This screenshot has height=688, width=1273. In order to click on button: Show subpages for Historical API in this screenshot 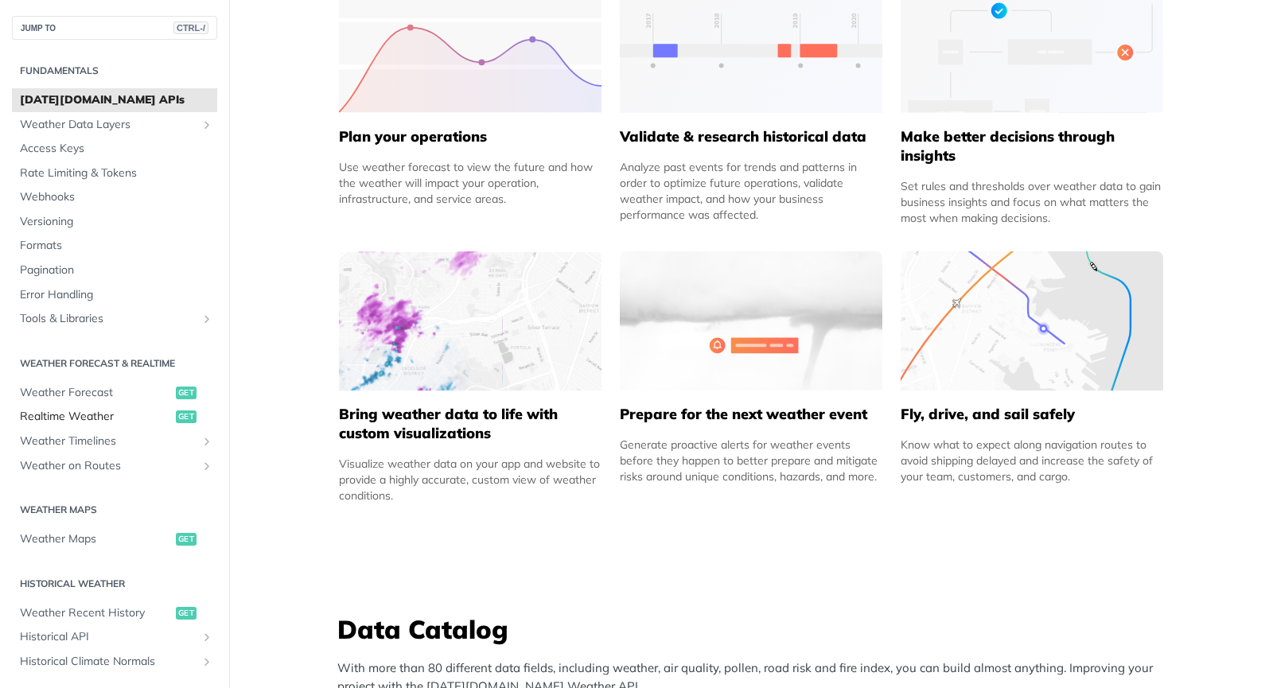, I will do `click(207, 637)`.